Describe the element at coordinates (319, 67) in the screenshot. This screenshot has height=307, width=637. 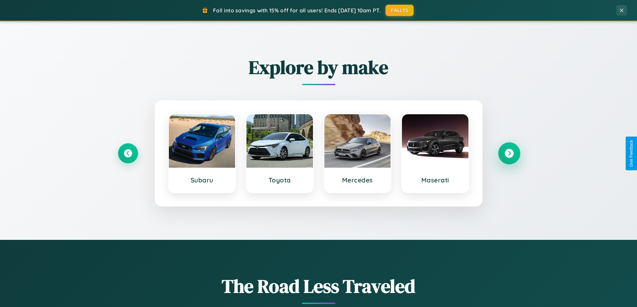
I see `h2: Explore by make` at that location.